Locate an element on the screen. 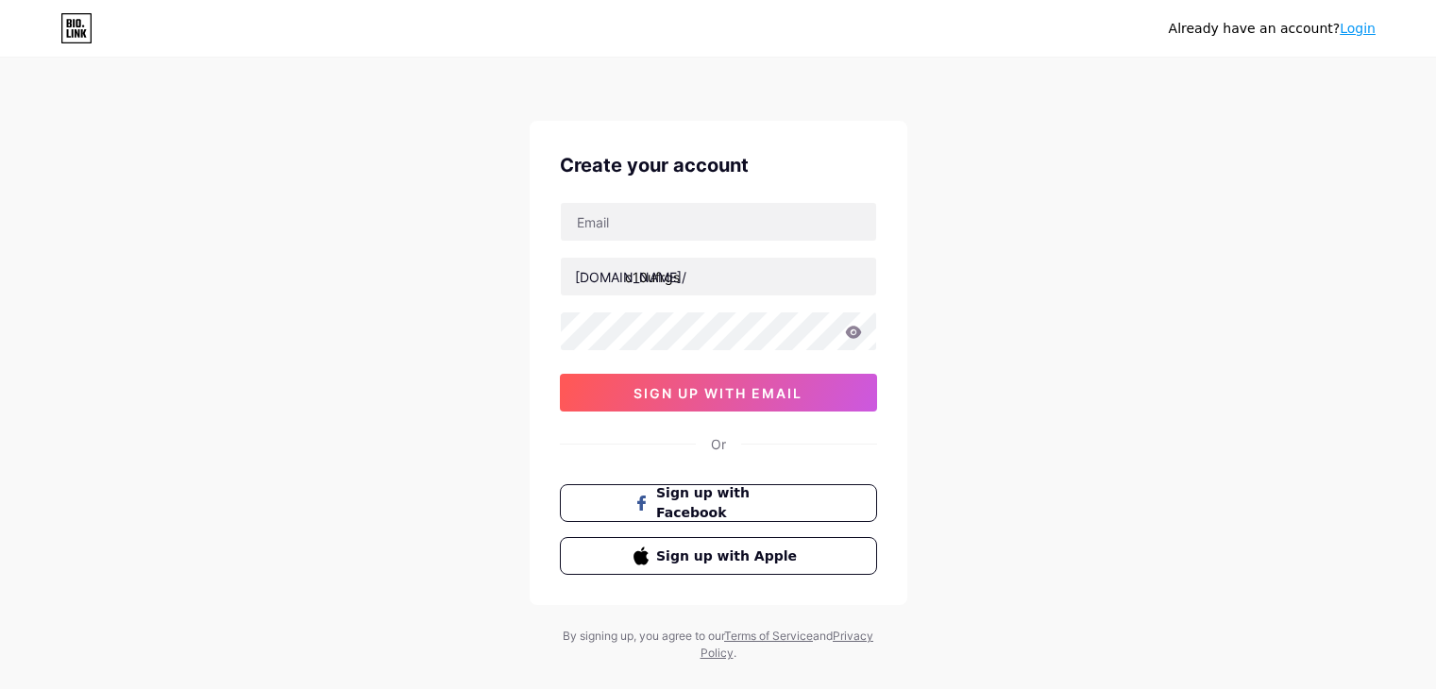 The height and width of the screenshot is (689, 1436). span: Sign up with Facebook is located at coordinates (729, 503).